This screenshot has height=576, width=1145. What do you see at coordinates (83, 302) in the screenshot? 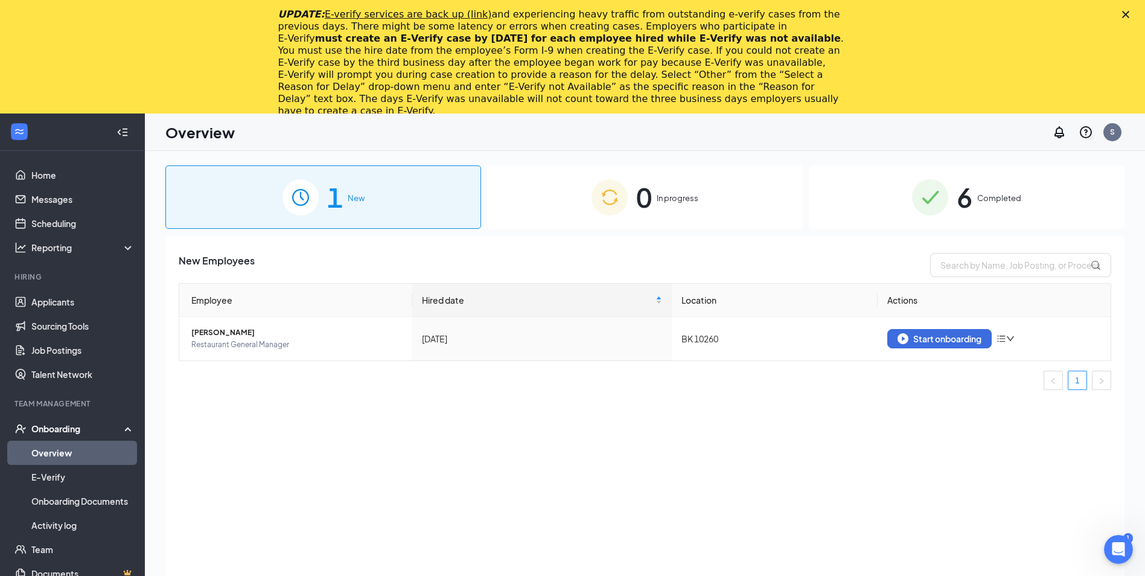
I see `a: Applicants` at bounding box center [83, 302].